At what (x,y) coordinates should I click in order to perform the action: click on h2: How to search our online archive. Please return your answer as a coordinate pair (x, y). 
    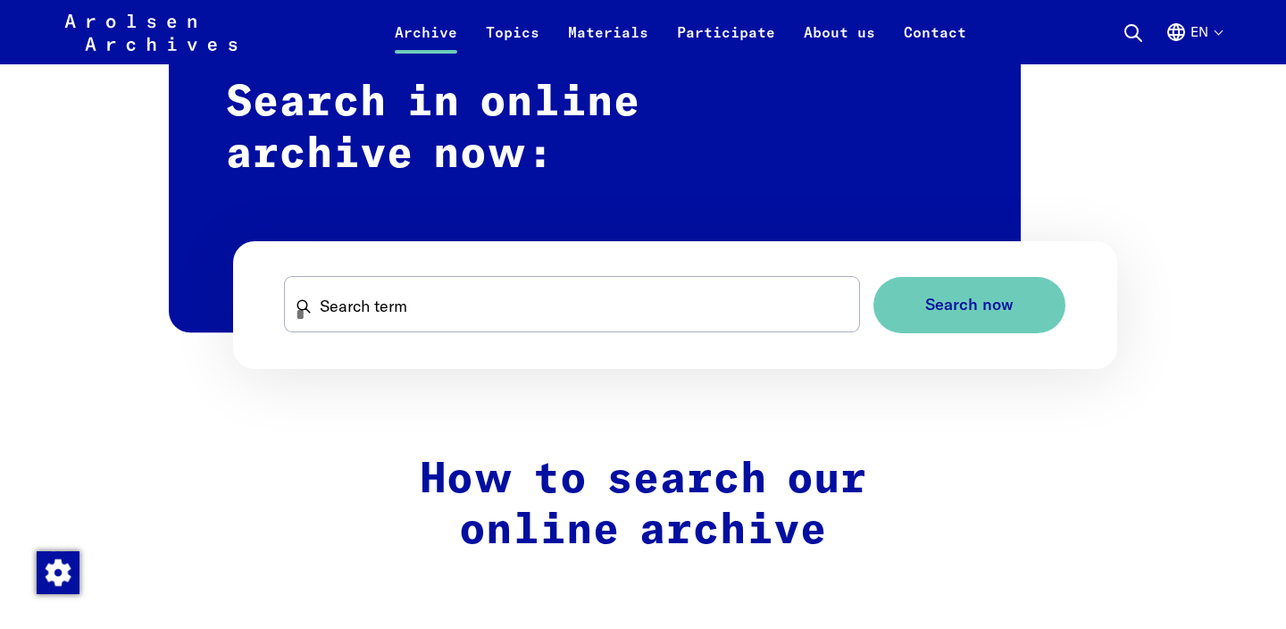
    Looking at the image, I should click on (643, 506).